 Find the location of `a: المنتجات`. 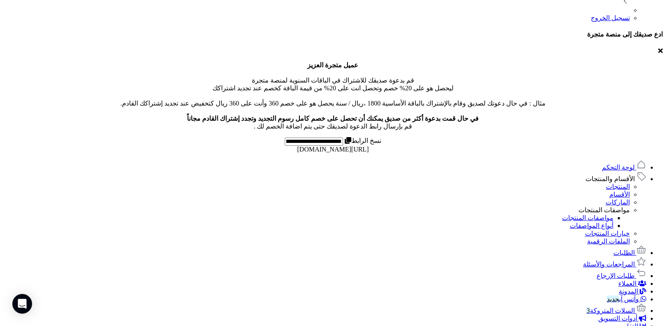

a: المنتجات is located at coordinates (618, 186).